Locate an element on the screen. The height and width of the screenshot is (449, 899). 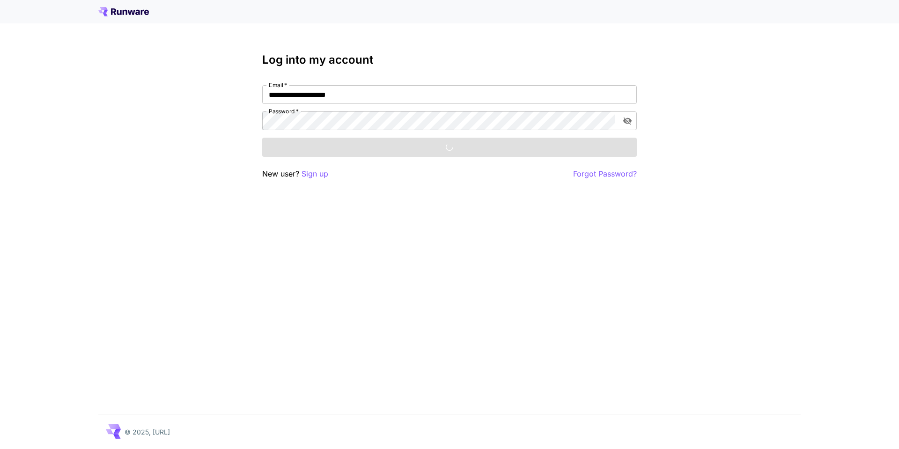
h3: Log into my account is located at coordinates (450, 60).